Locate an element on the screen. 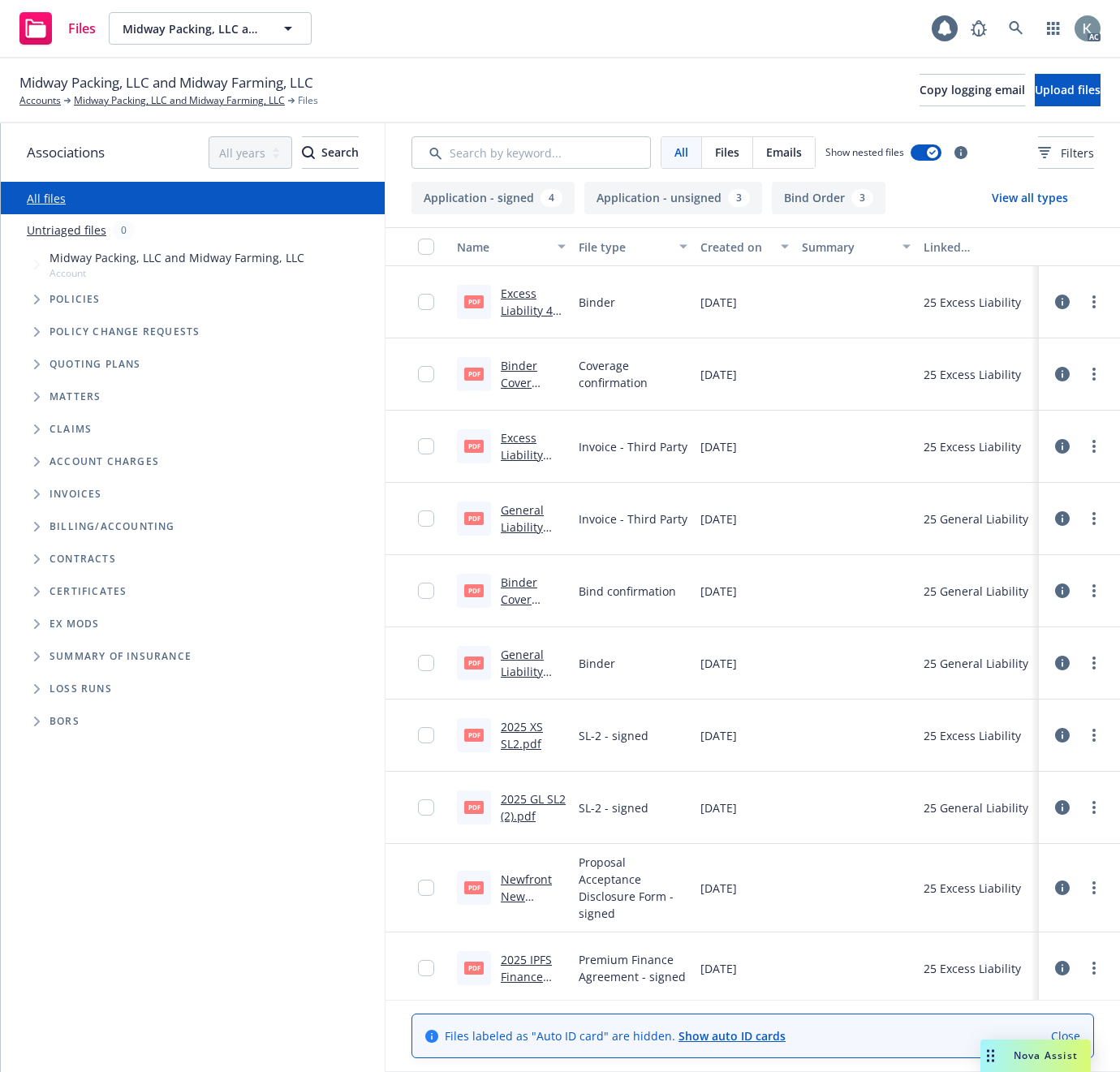 Image resolution: width=1120 pixels, height=1072 pixels. div: Tree Example is located at coordinates (192, 378).